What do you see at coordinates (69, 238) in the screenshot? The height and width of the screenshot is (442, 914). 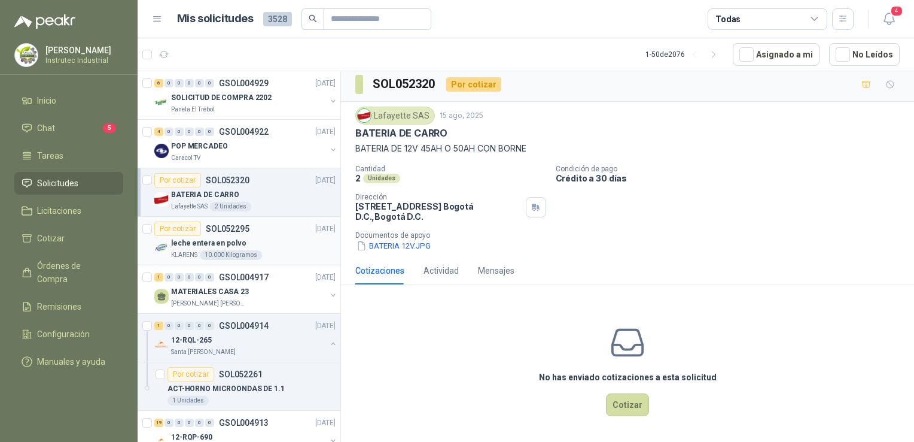 I see `a: Cotizar` at bounding box center [69, 238].